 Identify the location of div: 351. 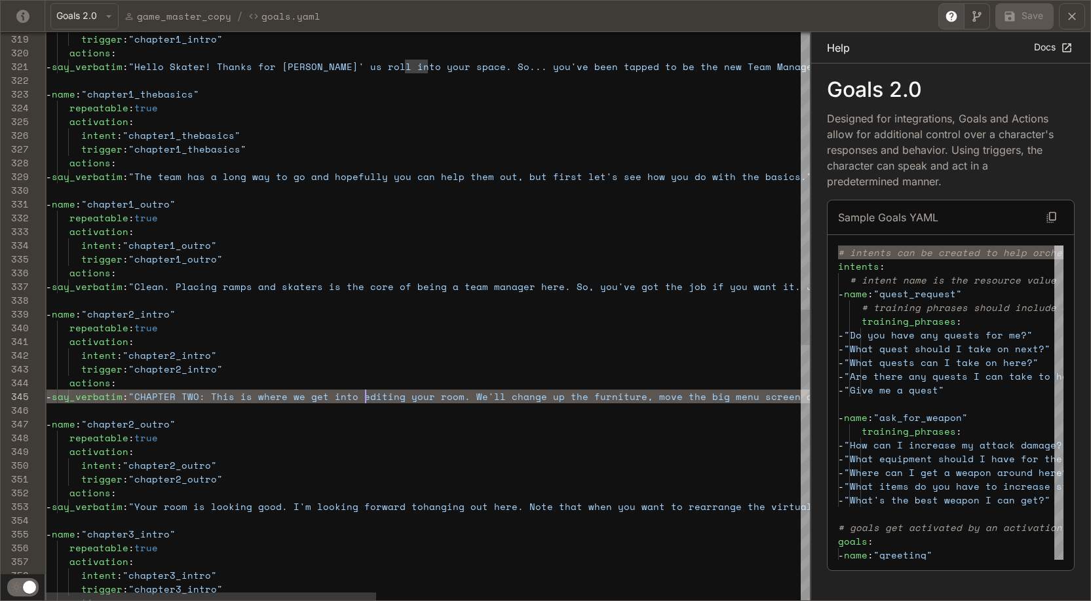
(14, 479).